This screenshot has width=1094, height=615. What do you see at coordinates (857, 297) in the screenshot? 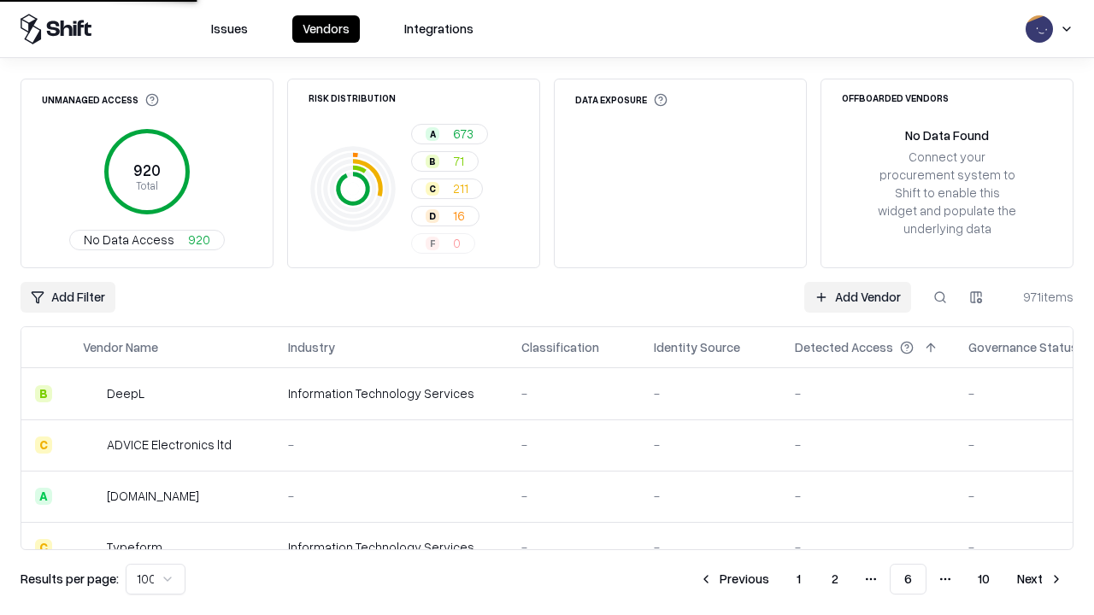
I see `a: Add Vendor` at bounding box center [857, 297].